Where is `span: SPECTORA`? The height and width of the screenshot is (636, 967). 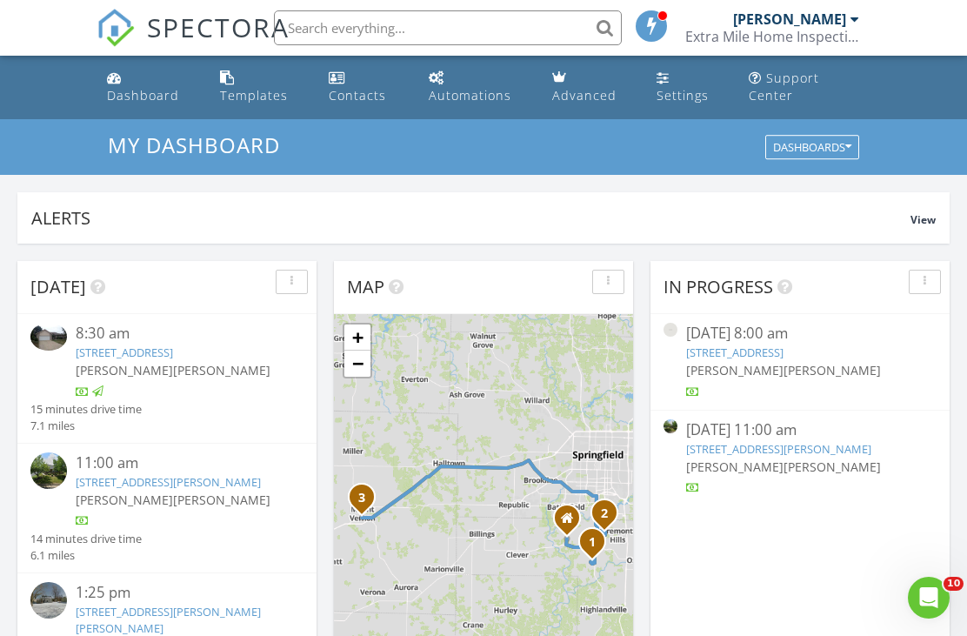
span: SPECTORA is located at coordinates (218, 27).